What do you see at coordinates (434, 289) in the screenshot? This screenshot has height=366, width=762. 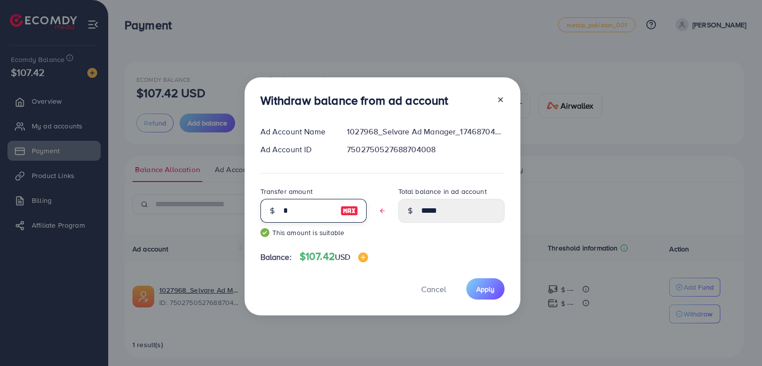 I see `span: Cancel` at bounding box center [434, 289].